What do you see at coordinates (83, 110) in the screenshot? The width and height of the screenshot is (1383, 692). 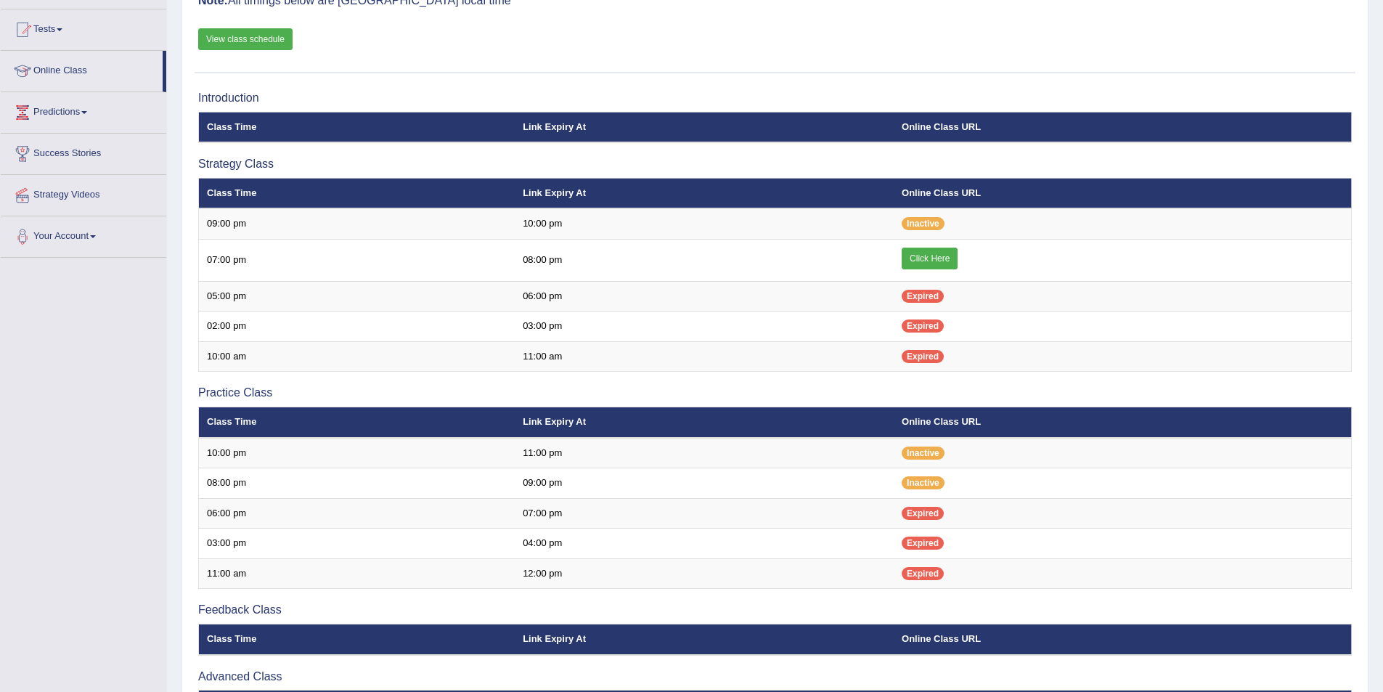 I see `a: Predictions` at bounding box center [83, 110].